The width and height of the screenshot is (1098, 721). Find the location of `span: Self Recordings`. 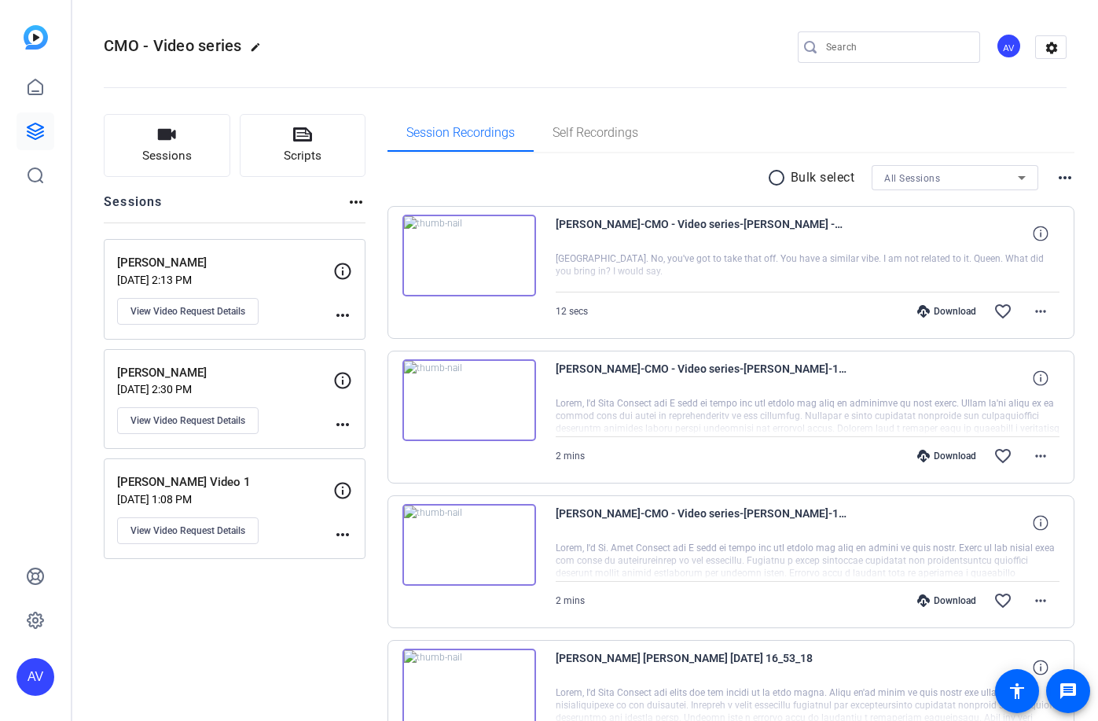

span: Self Recordings is located at coordinates (595, 133).